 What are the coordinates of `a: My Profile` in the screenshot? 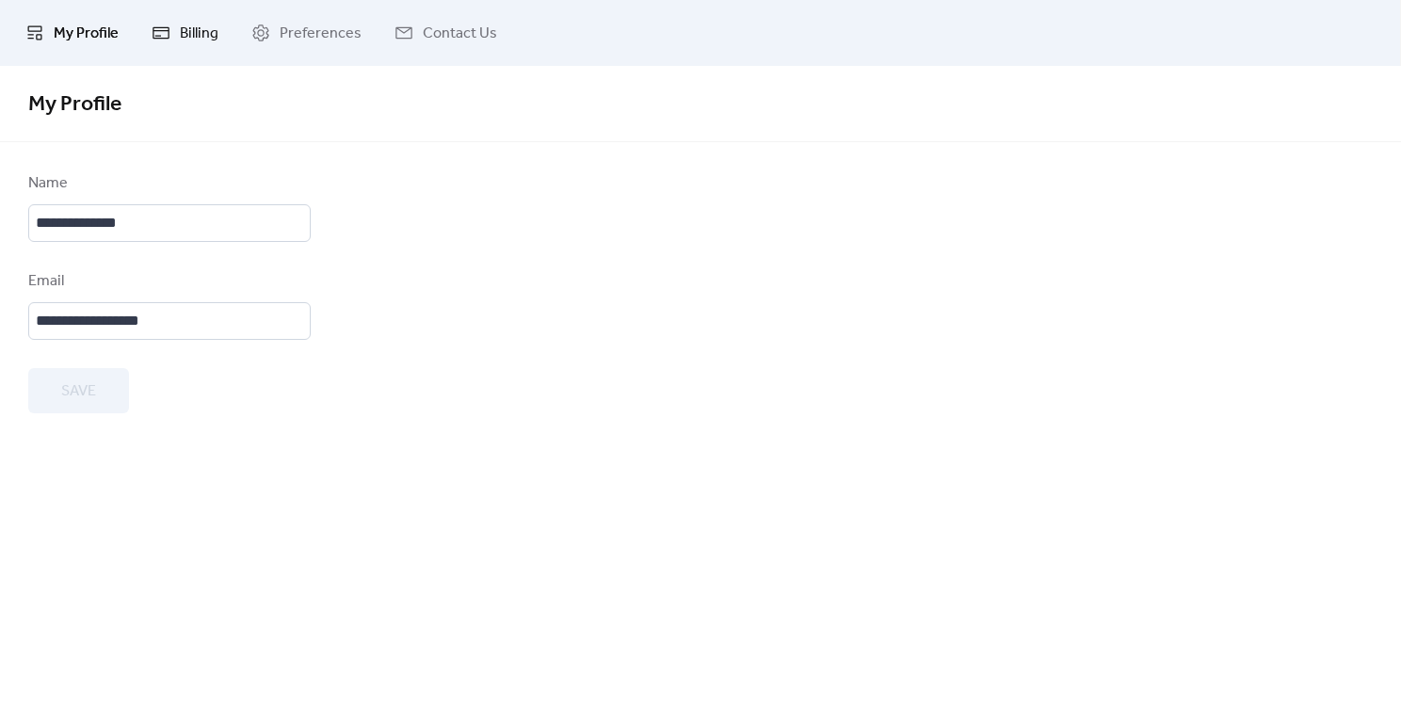 It's located at (72, 33).